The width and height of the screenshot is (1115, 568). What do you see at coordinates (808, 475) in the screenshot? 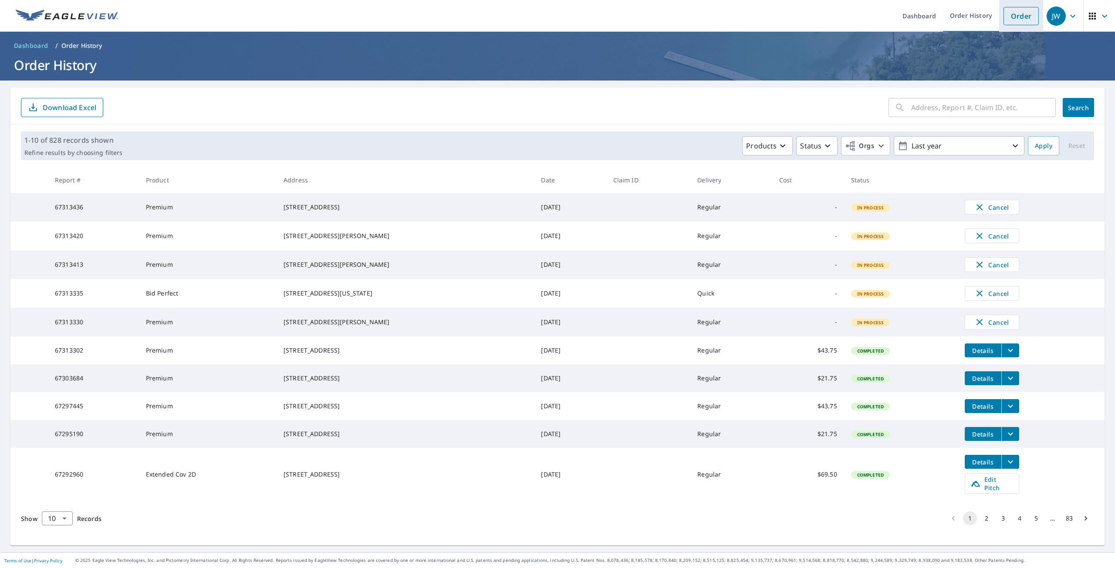
I see `td: $69.50` at bounding box center [808, 475].